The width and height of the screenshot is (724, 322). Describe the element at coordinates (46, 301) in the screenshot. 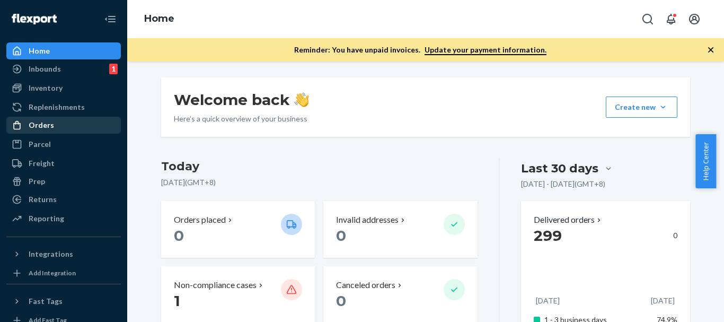

I see `div: Fast Tags` at that location.